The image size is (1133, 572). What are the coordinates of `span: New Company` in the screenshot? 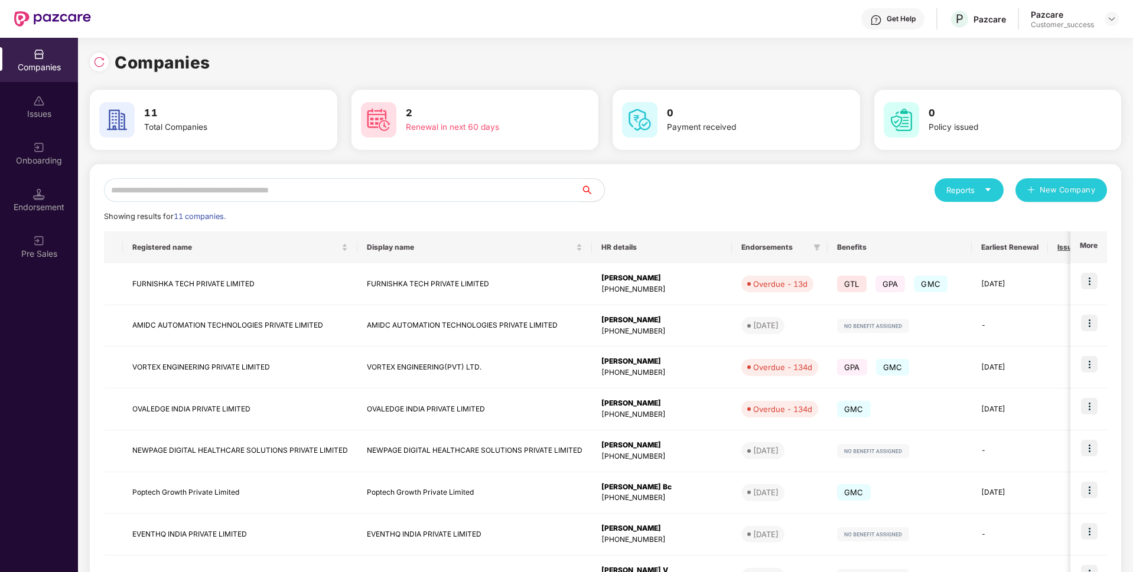 It's located at (1067, 190).